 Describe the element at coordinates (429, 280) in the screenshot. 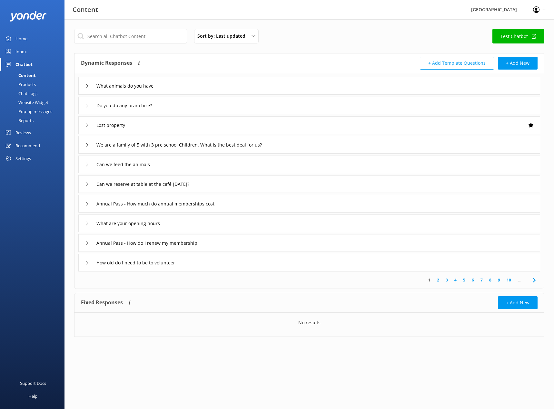

I see `a: 1` at that location.